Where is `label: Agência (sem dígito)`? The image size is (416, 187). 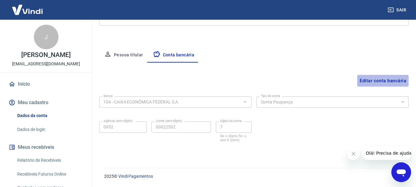
label: Agência (sem dígito) is located at coordinates (118, 121).